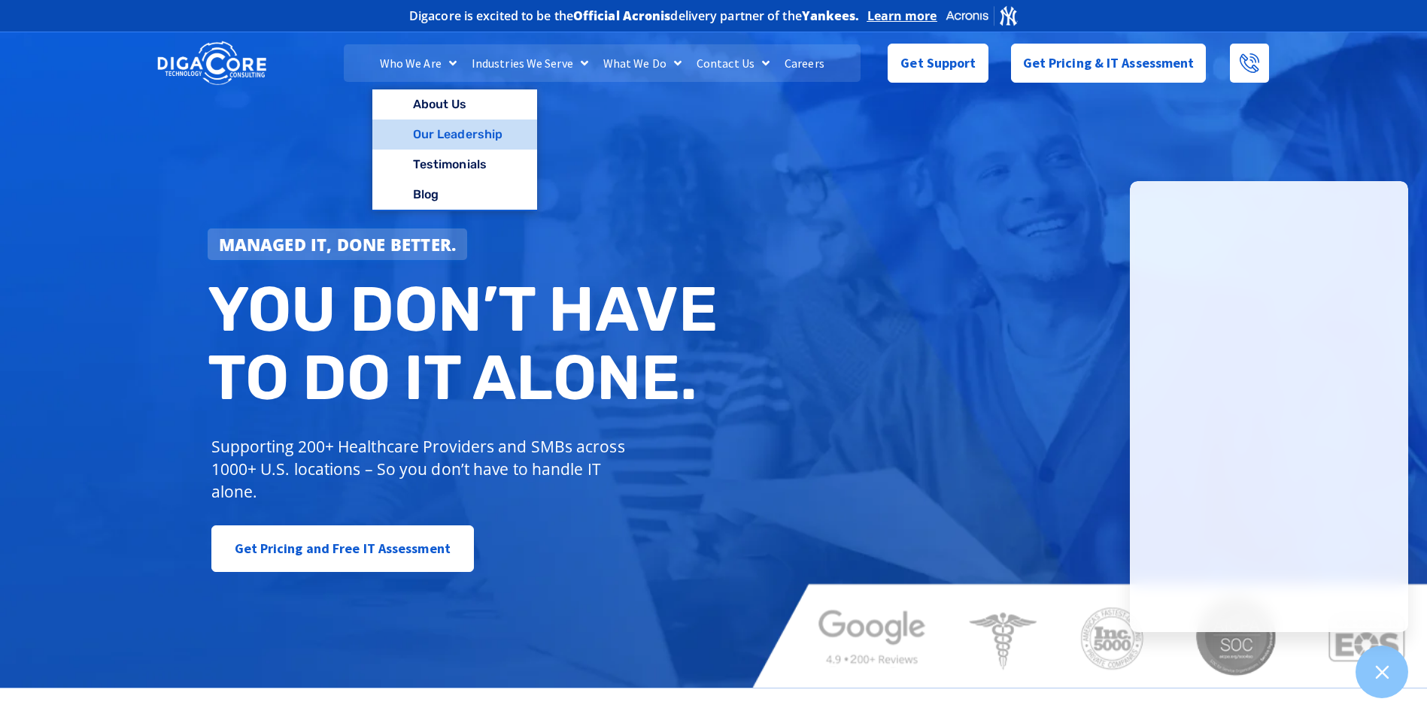 This screenshot has height=717, width=1427. What do you see at coordinates (732, 63) in the screenshot?
I see `a: Contact Us` at bounding box center [732, 63].